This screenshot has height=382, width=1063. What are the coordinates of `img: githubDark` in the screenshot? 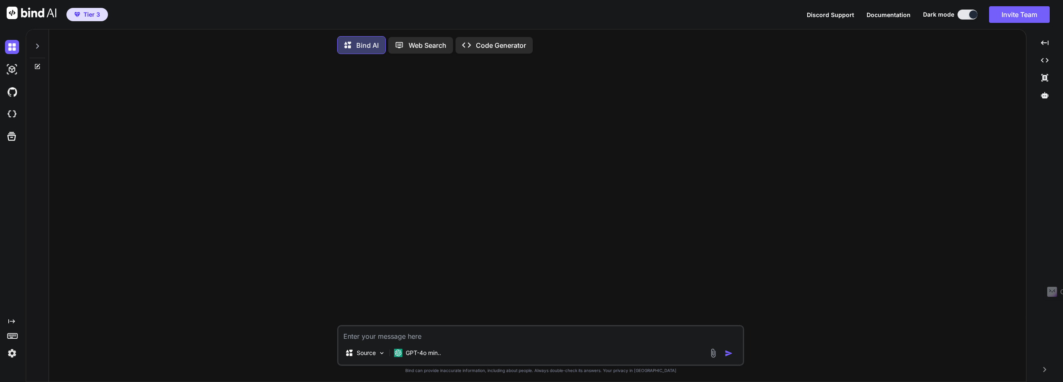 It's located at (12, 92).